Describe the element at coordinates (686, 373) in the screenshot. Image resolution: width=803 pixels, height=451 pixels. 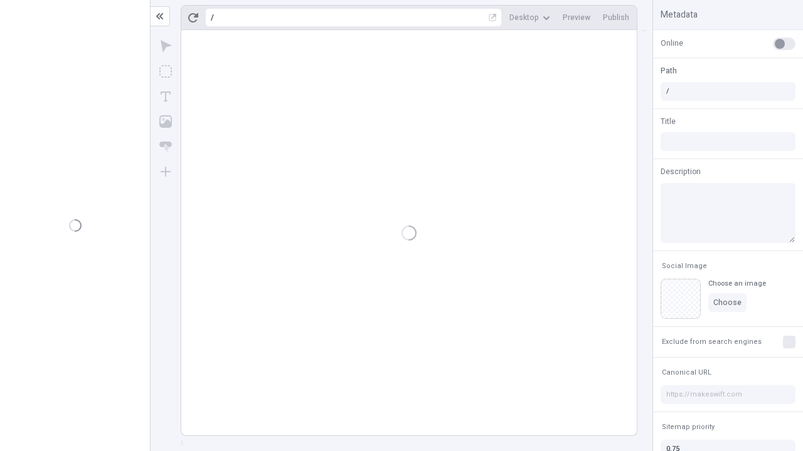
I see `button: Canonical URL` at that location.